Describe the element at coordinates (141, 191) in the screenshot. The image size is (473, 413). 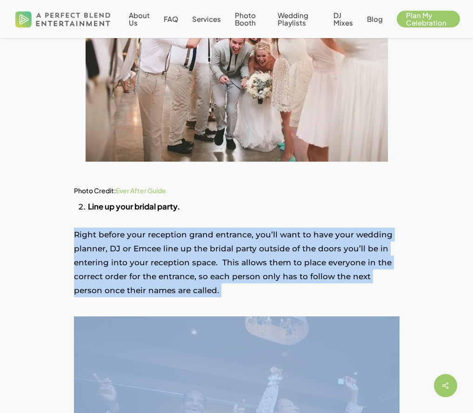
I see `a: Ever After Guide` at that location.